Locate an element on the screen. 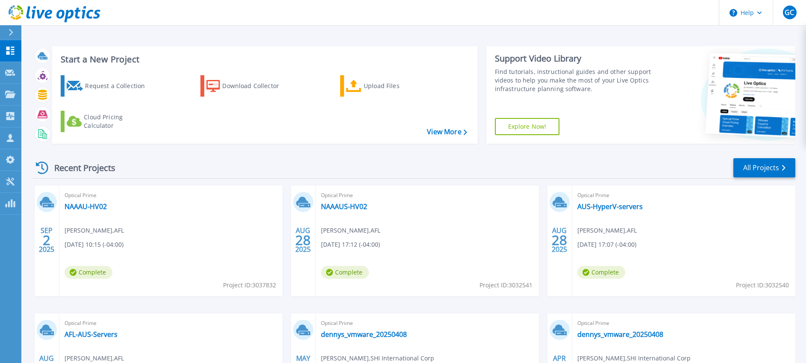 This screenshot has width=806, height=363. h3: Start a New Project is located at coordinates (264, 59).